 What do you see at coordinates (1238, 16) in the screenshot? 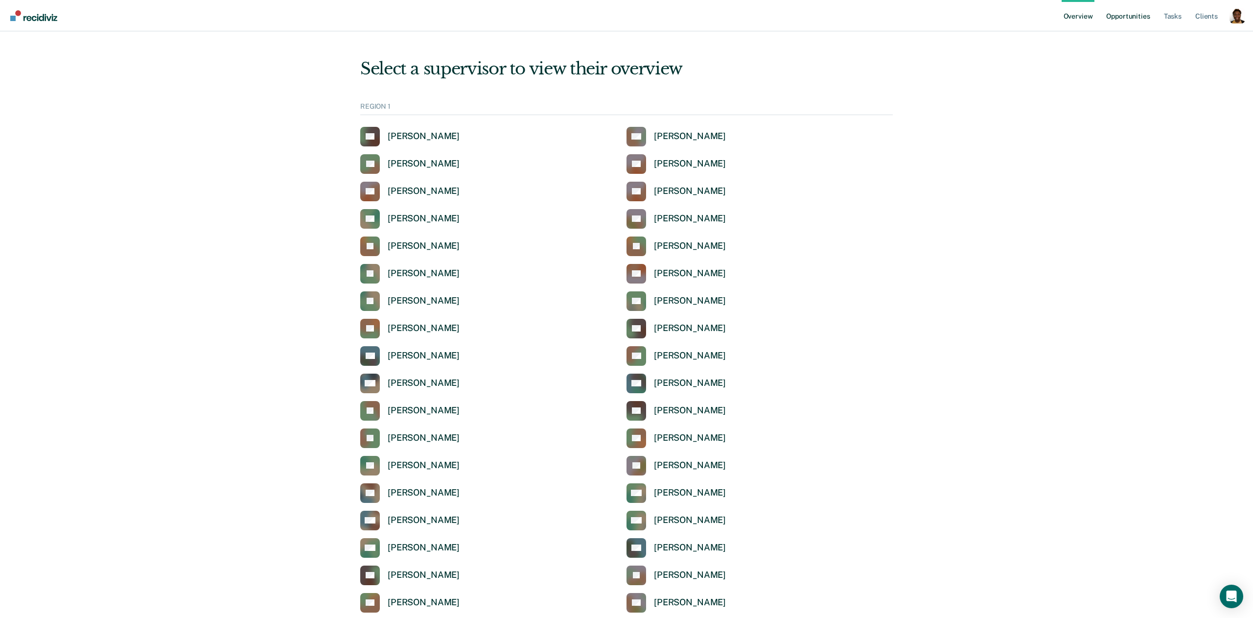
I see `button: Profile dropdown button` at bounding box center [1238, 16].